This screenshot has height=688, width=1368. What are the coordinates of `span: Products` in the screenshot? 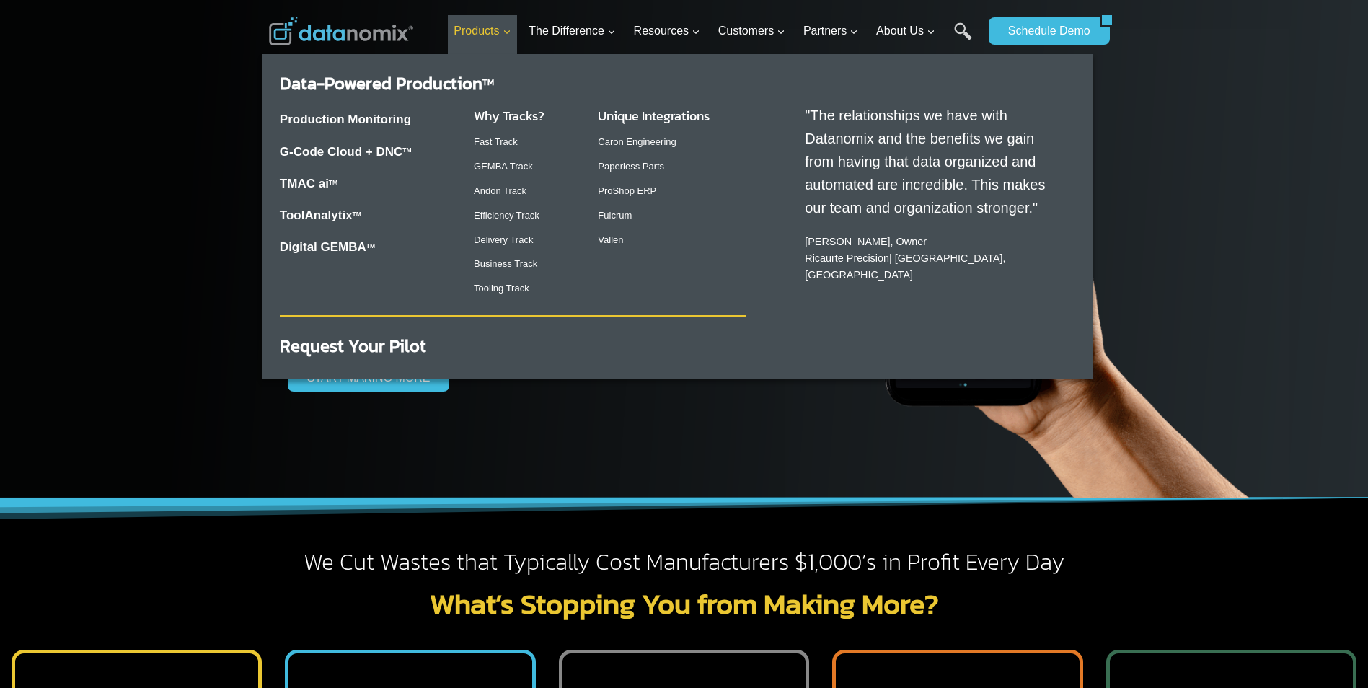 It's located at (482, 31).